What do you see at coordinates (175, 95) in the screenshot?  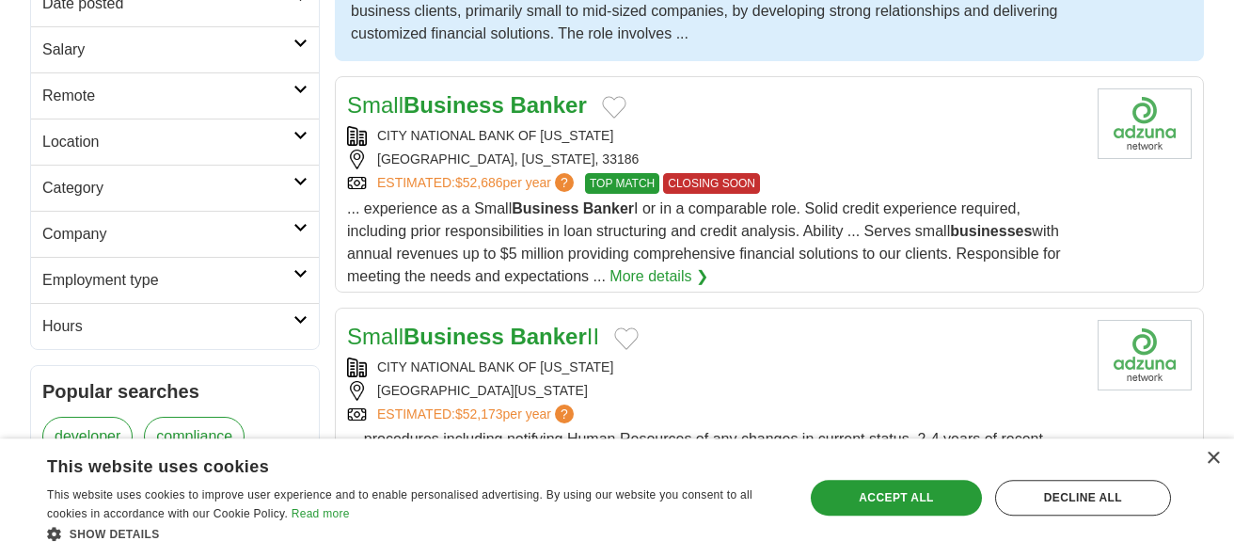 I see `a: Remote` at bounding box center [175, 95].